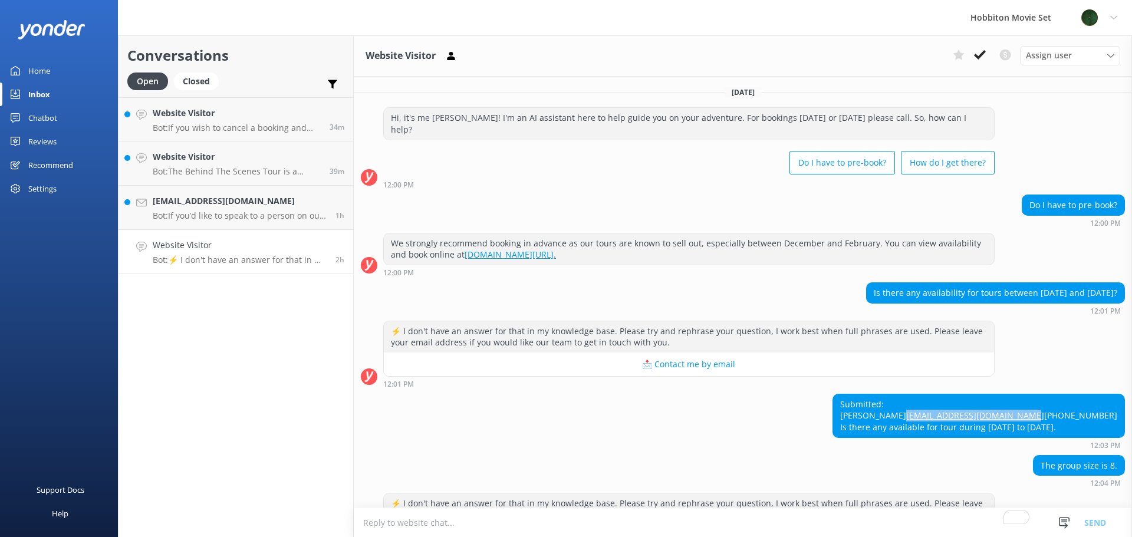 This screenshot has height=537, width=1132. I want to click on span: Sep 20 2025 01:43pm (UTC +12:00) Pacific/Auckland, so click(337, 171).